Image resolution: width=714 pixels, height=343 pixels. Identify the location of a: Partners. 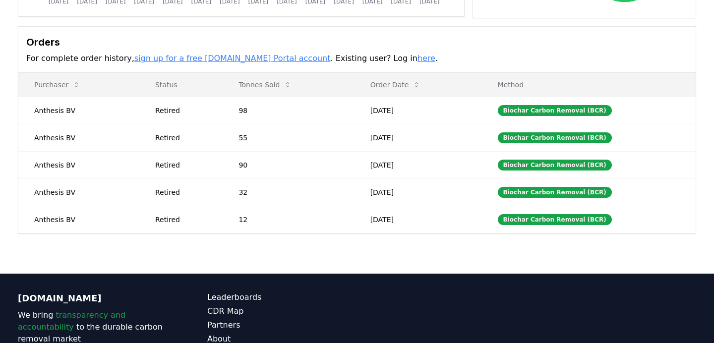
(282, 325).